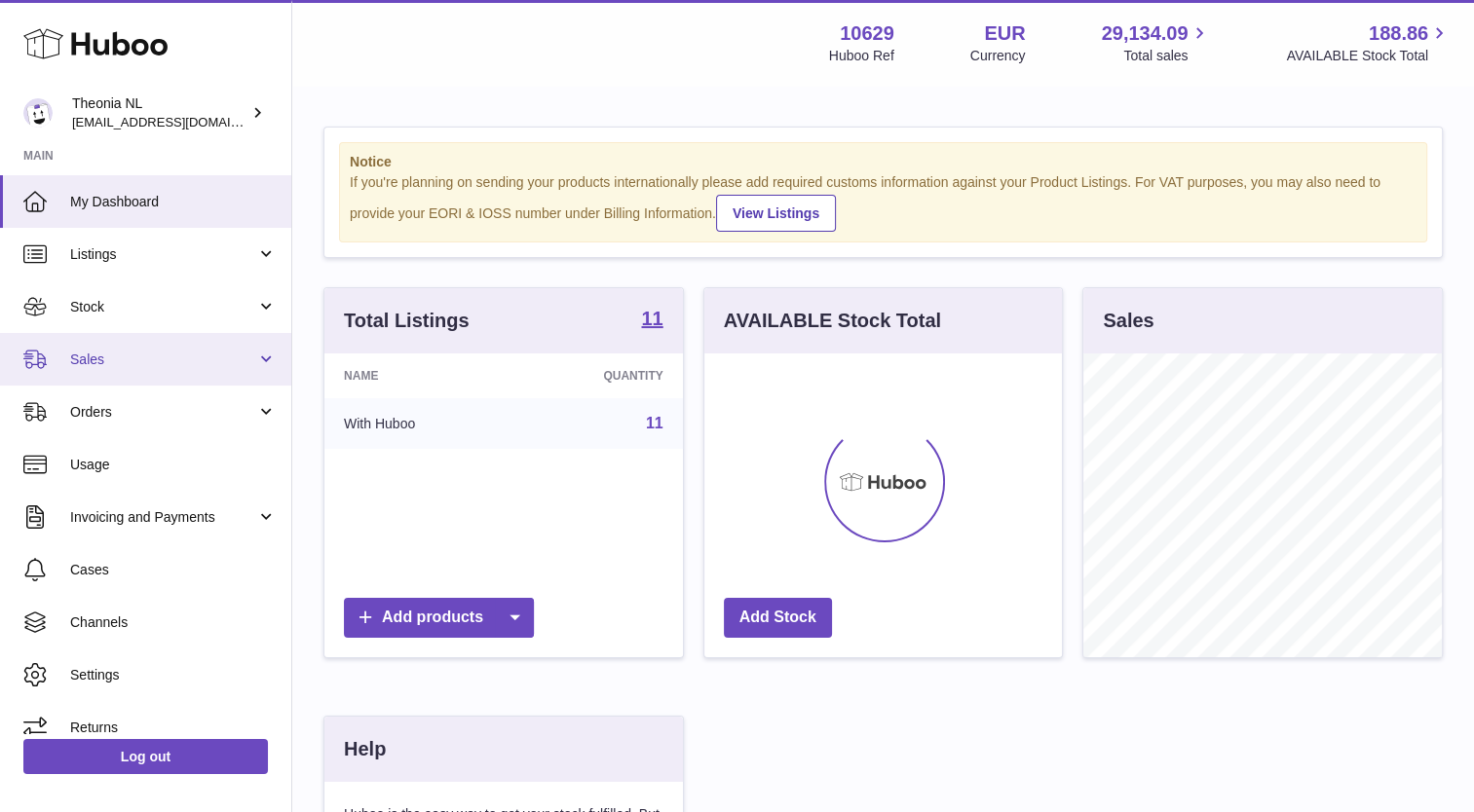 This screenshot has height=812, width=1474. What do you see at coordinates (163, 254) in the screenshot?
I see `span: Listings` at bounding box center [163, 254].